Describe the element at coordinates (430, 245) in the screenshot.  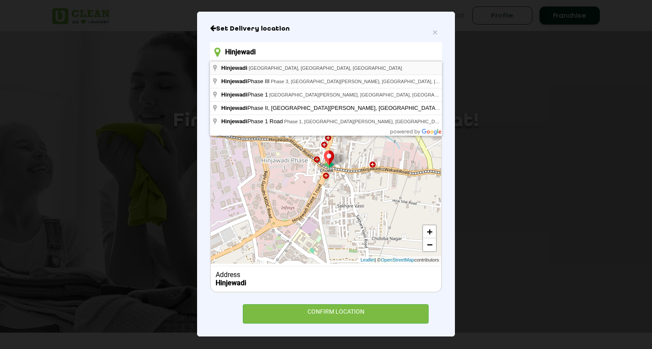
I see `a: Zoom out` at that location.